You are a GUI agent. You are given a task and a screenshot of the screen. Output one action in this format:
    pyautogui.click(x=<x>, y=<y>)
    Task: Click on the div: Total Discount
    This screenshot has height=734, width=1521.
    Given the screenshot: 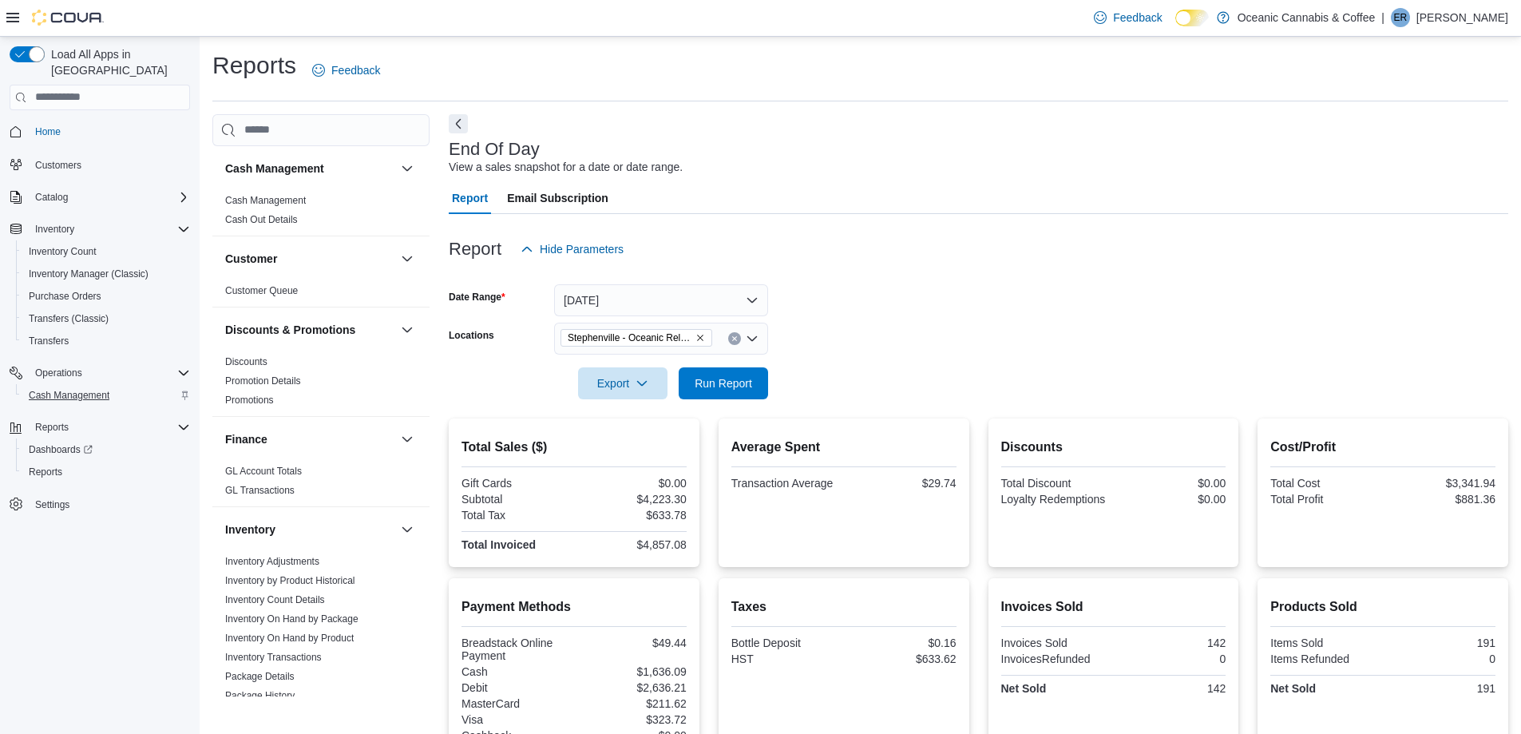 What is the action you would take?
    pyautogui.click(x=1056, y=483)
    